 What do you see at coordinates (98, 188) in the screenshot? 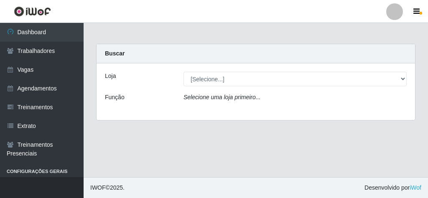
I see `span: IWOF` at bounding box center [98, 188].